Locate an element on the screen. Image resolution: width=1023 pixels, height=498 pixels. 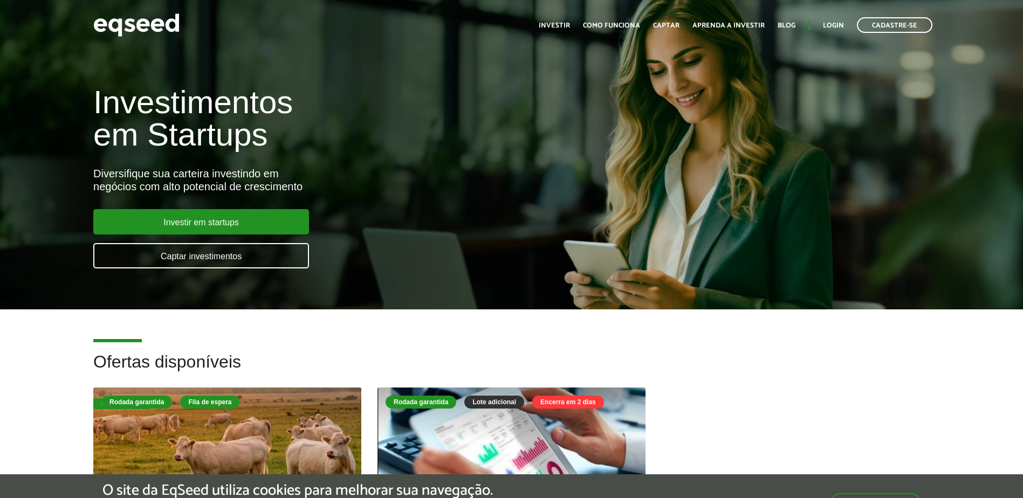
a: Cadastre-se is located at coordinates (894, 25).